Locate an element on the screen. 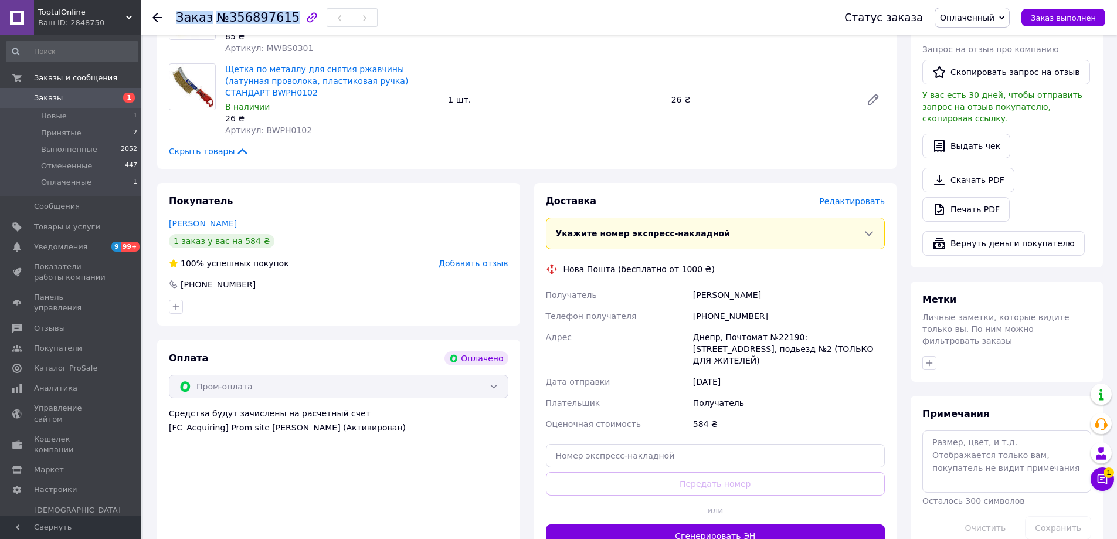 The image size is (1117, 539). span: Телефон получателя is located at coordinates (591, 316).